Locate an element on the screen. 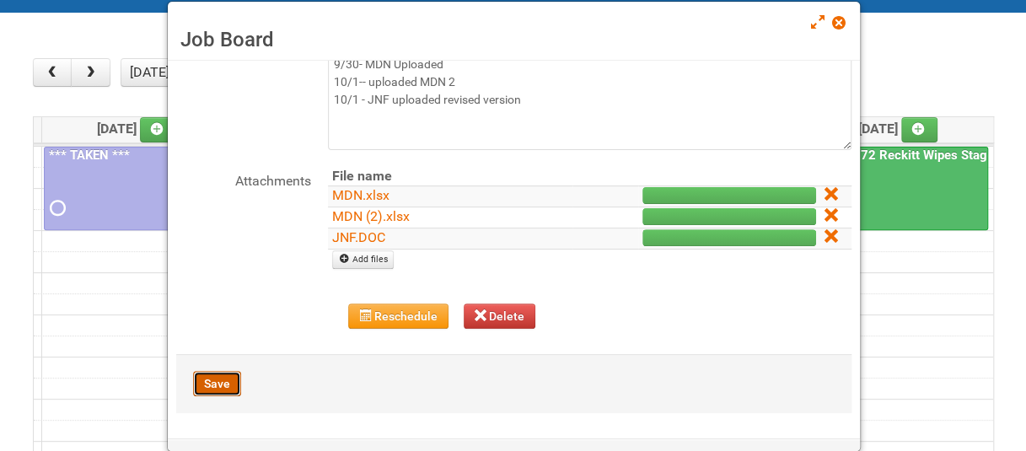 This screenshot has height=451, width=1026. a: MDN.xlsx is located at coordinates (361, 195).